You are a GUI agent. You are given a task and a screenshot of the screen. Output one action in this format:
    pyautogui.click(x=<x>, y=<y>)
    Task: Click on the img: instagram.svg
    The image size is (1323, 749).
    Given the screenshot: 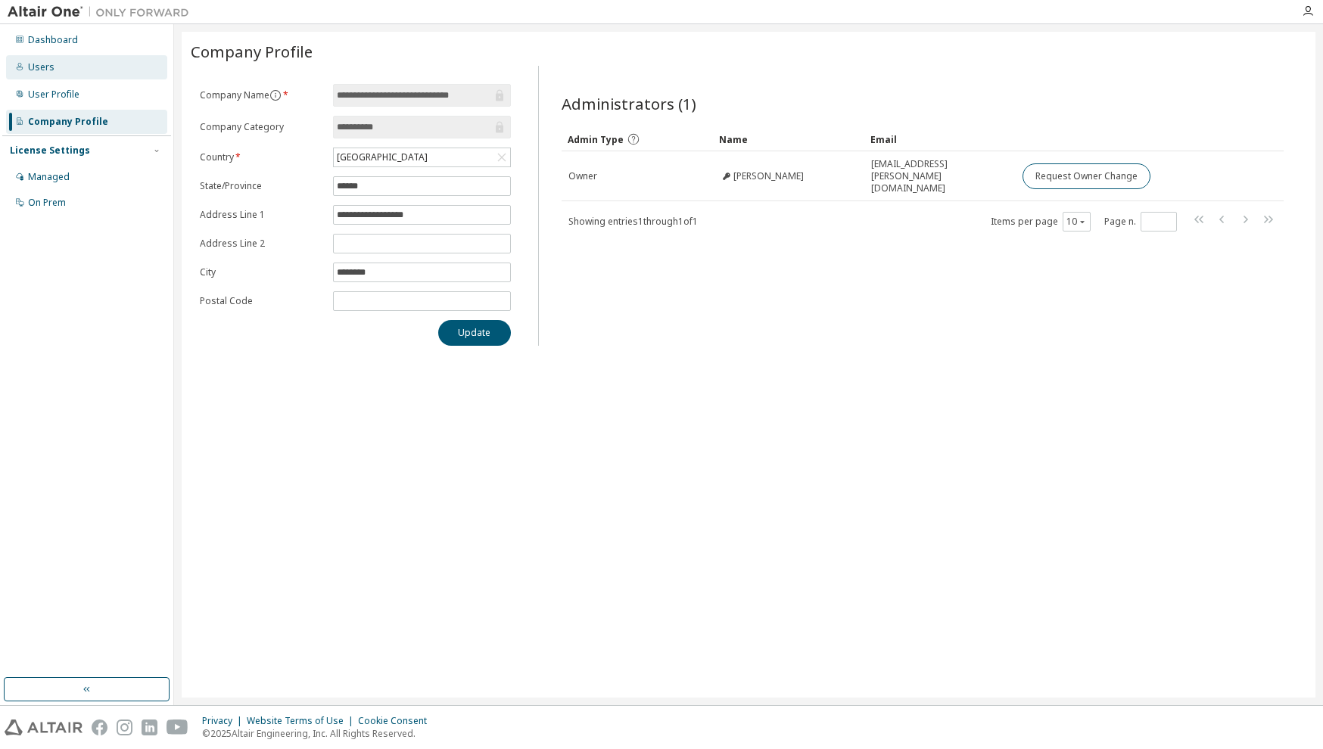 What is the action you would take?
    pyautogui.click(x=124, y=727)
    